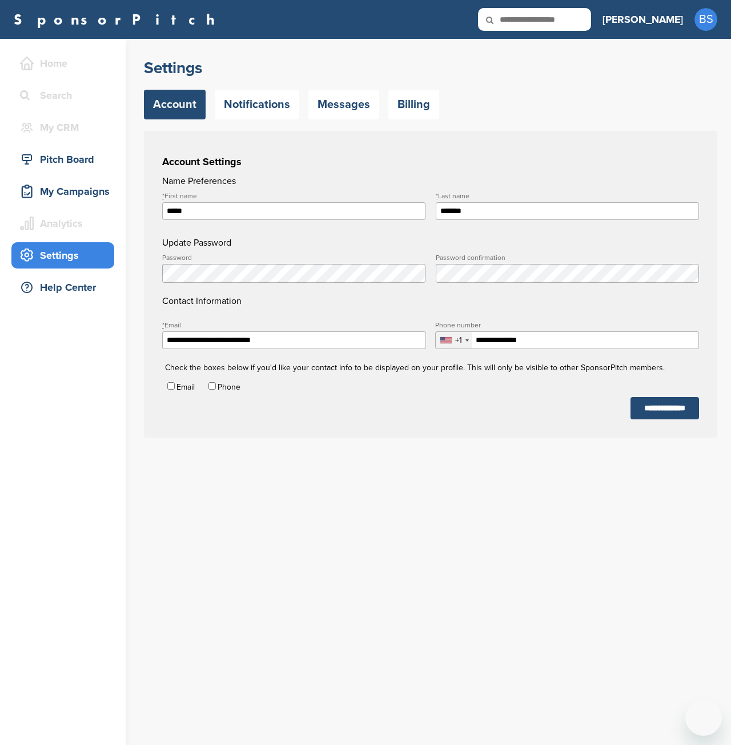 Image resolution: width=731 pixels, height=745 pixels. What do you see at coordinates (567, 325) in the screenshot?
I see `label: Phone number` at bounding box center [567, 325].